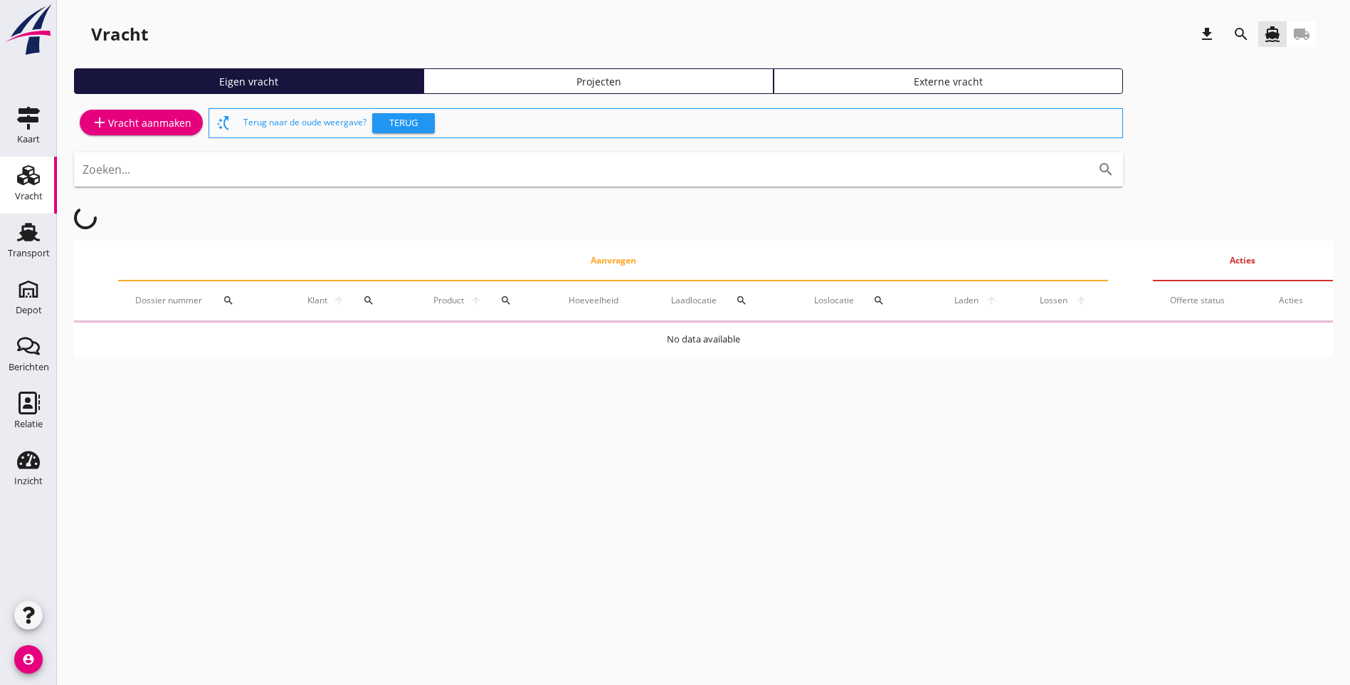 The image size is (1350, 685). Describe the element at coordinates (1207, 34) in the screenshot. I see `i: download` at that location.